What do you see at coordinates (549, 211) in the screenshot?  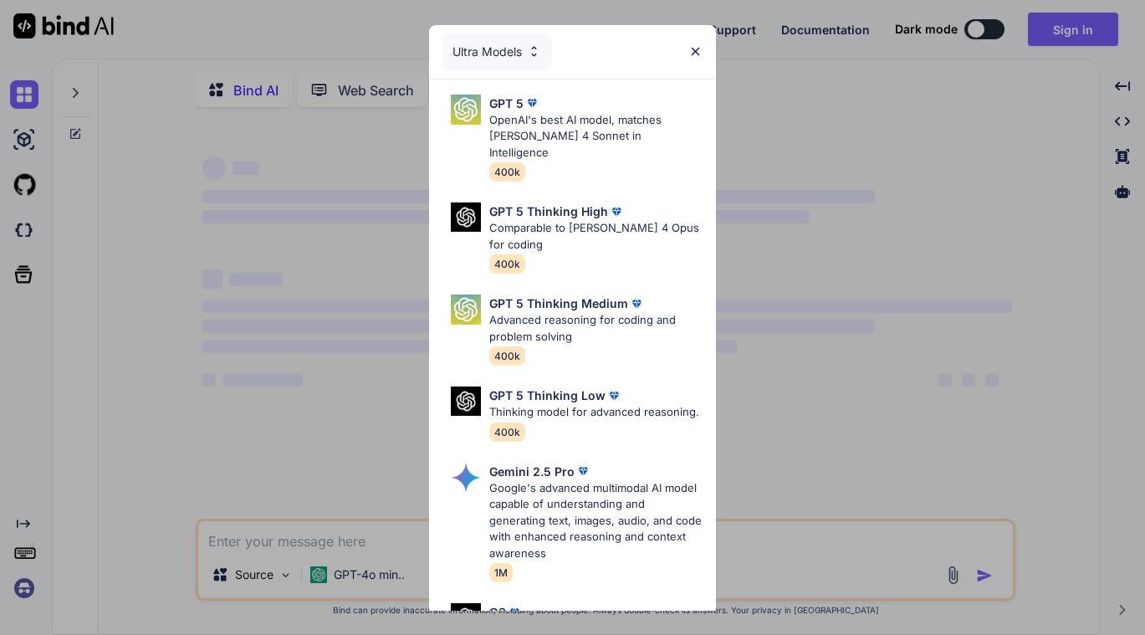 I see `p: GPT 5 Thinking High` at bounding box center [549, 211].